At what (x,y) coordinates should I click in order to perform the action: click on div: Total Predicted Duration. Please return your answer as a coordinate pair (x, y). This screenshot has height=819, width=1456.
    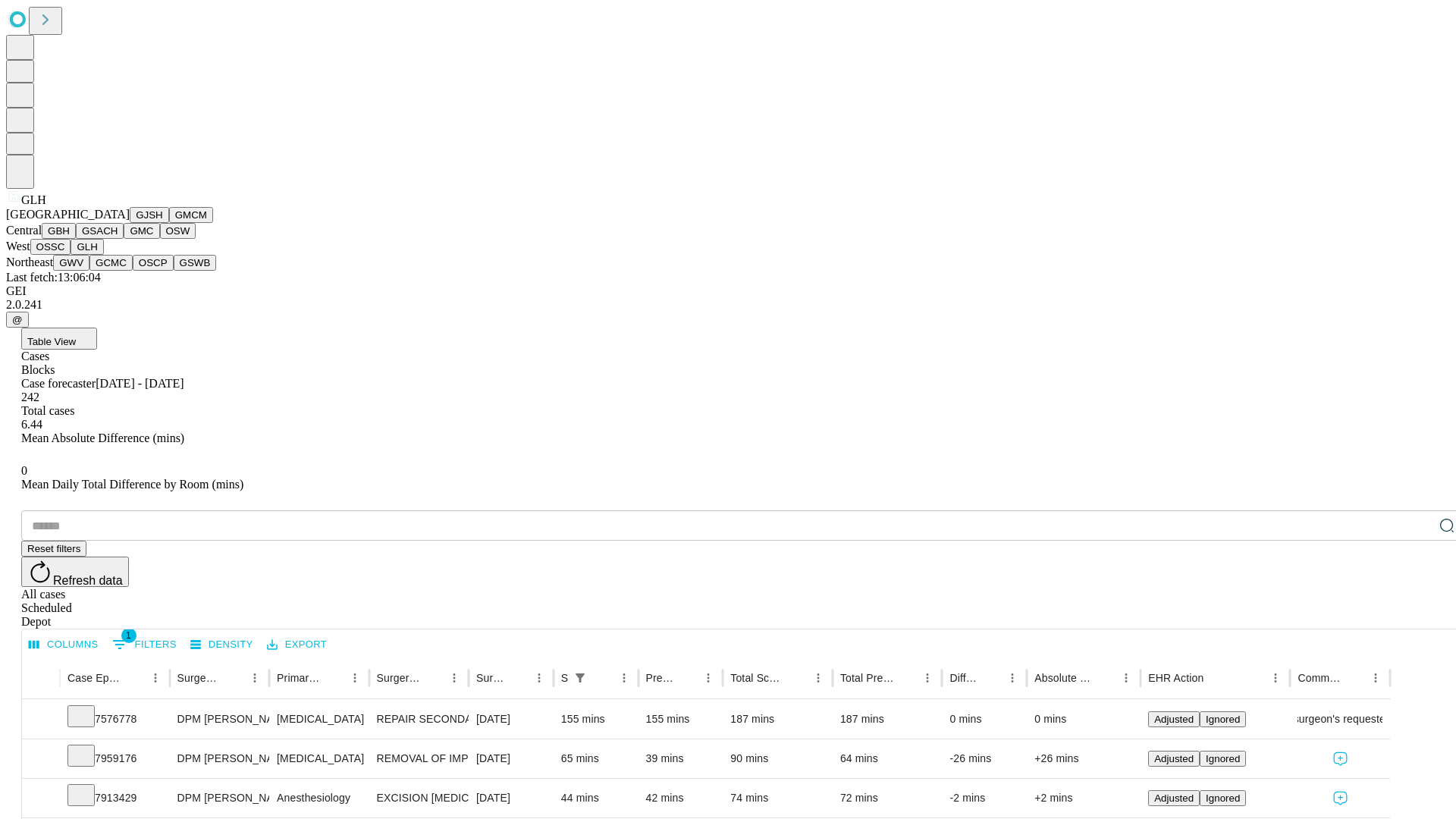
    Looking at the image, I should click on (867, 679).